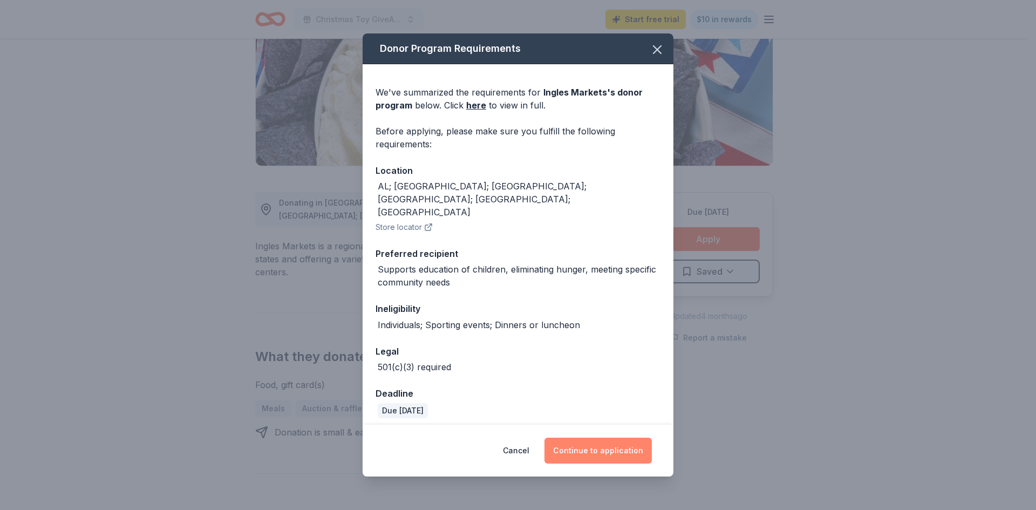 The width and height of the screenshot is (1036, 510). Describe the element at coordinates (479, 325) in the screenshot. I see `div: Individuals; Sporting events; Dinners or luncheon` at that location.